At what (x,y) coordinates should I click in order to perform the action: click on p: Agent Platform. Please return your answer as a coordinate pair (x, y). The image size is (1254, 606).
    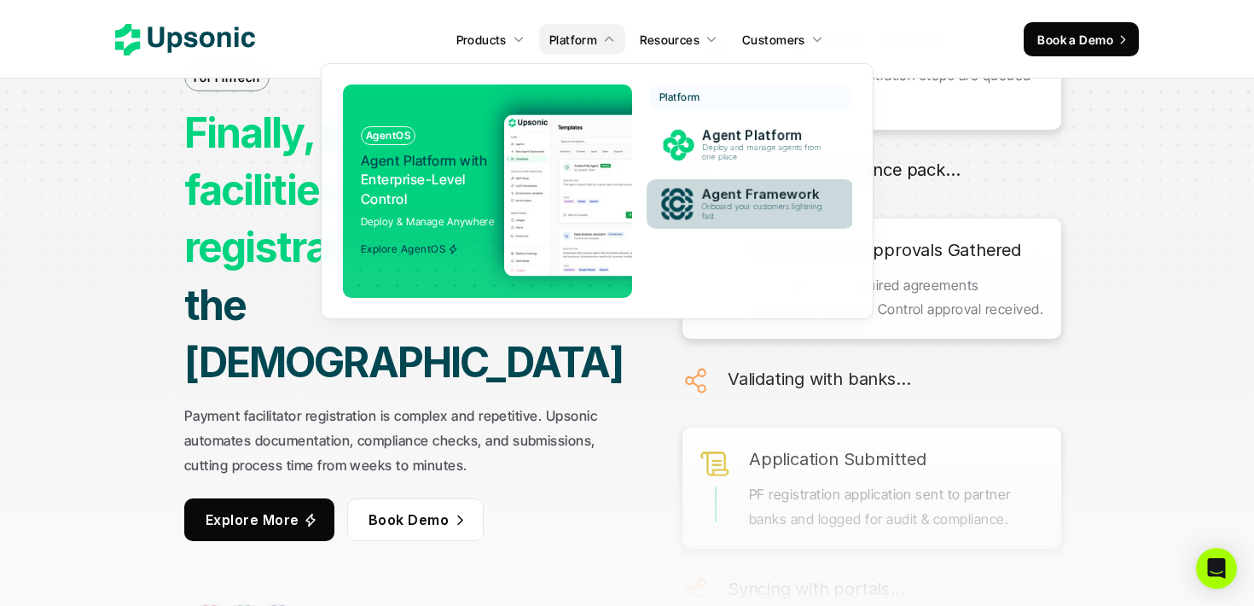
    Looking at the image, I should click on (766, 136).